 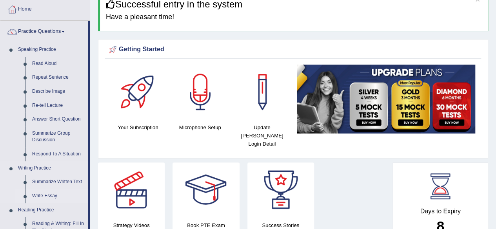 I want to click on a: Reading Practice, so click(x=51, y=210).